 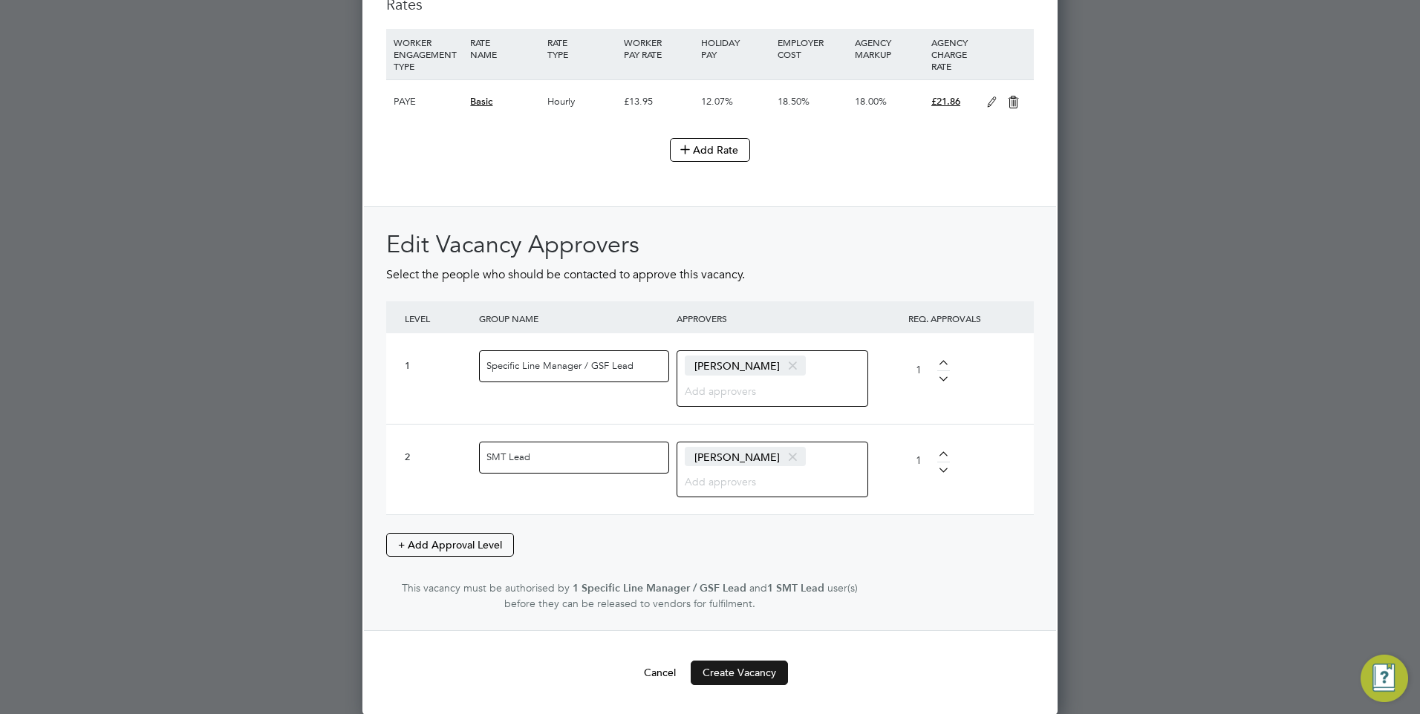 What do you see at coordinates (659, 588) in the screenshot?
I see `strong: 1 Specific Line Manager / GSF Lead` at bounding box center [659, 588].